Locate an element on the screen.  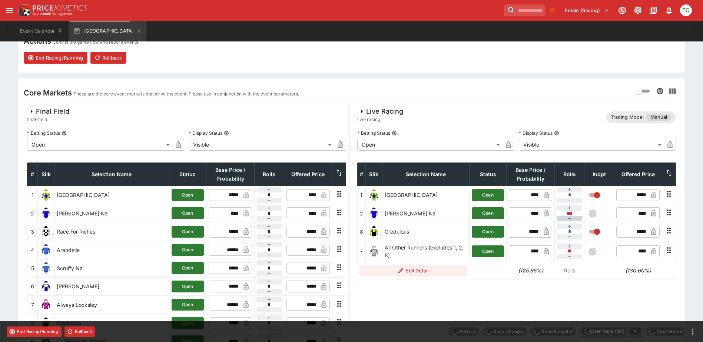
td: All Other Runners (excludes 1, 2, 8) is located at coordinates (426, 251).